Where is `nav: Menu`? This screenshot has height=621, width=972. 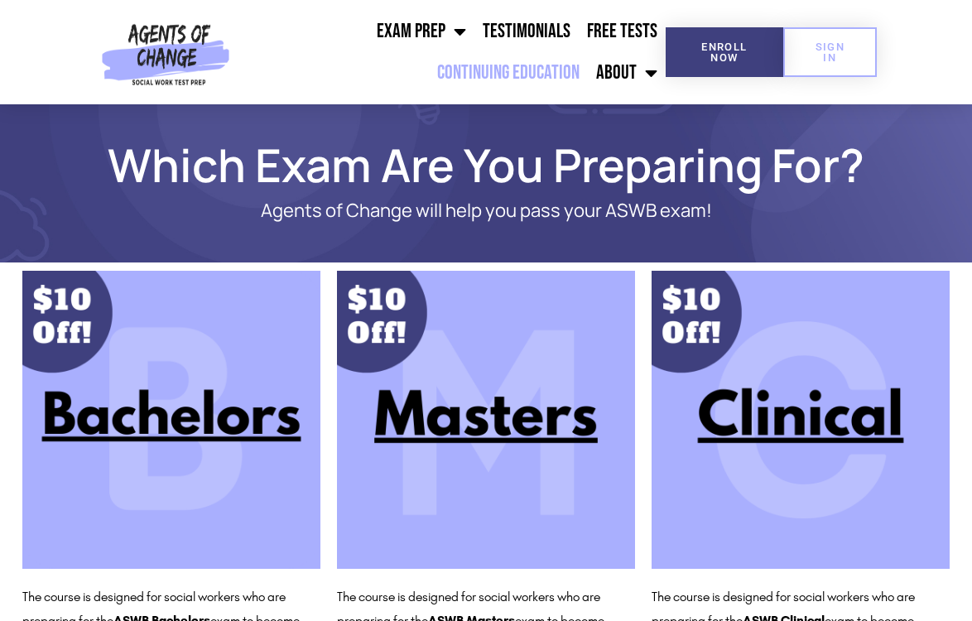
nav: Menu is located at coordinates (450, 52).